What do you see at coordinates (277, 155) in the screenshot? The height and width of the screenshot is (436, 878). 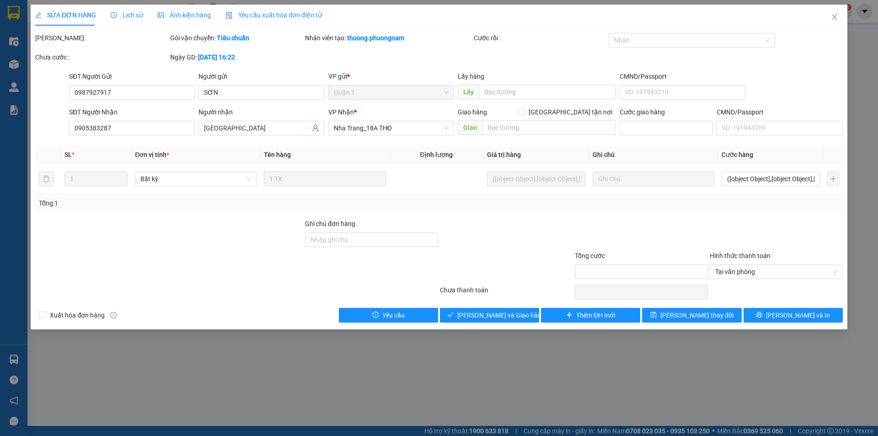 I see `span: Tên hàng` at bounding box center [277, 155].